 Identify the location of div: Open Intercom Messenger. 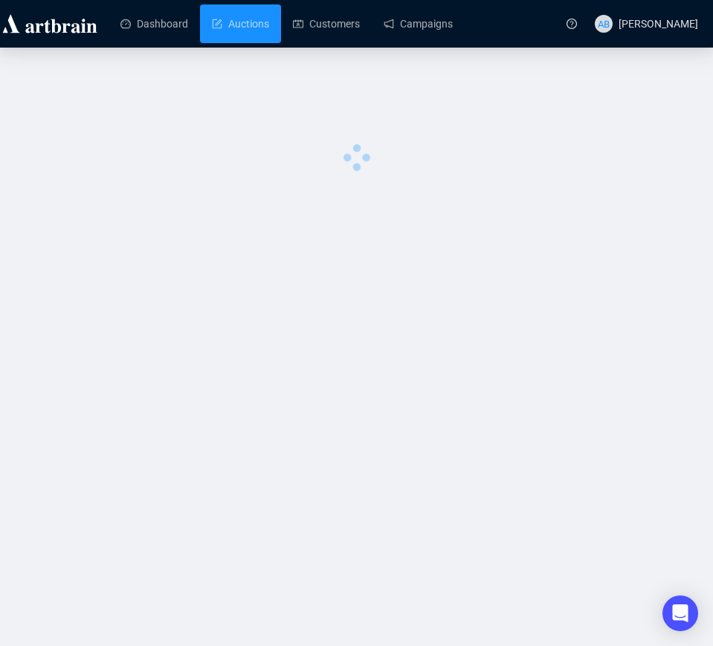
(680, 614).